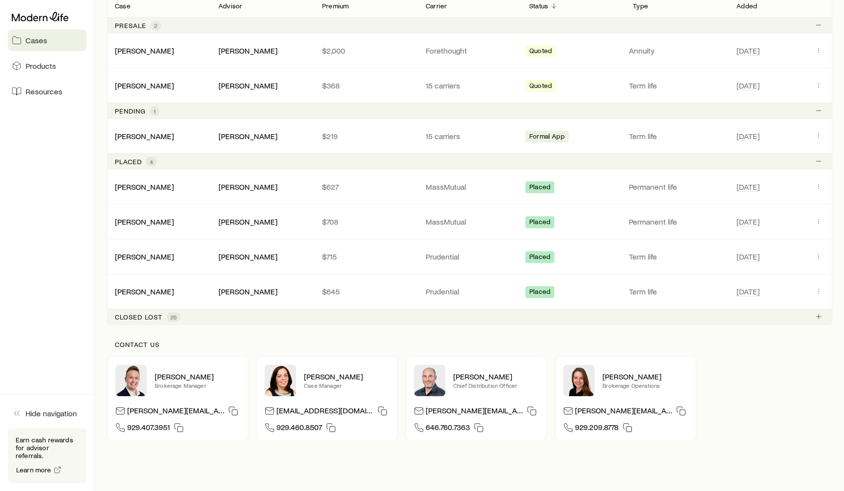  I want to click on p: Type, so click(640, 6).